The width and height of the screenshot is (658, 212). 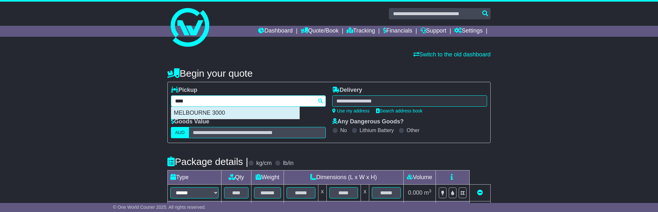 What do you see at coordinates (235, 113) in the screenshot?
I see `div: MELBOURNE 3000` at bounding box center [235, 113].